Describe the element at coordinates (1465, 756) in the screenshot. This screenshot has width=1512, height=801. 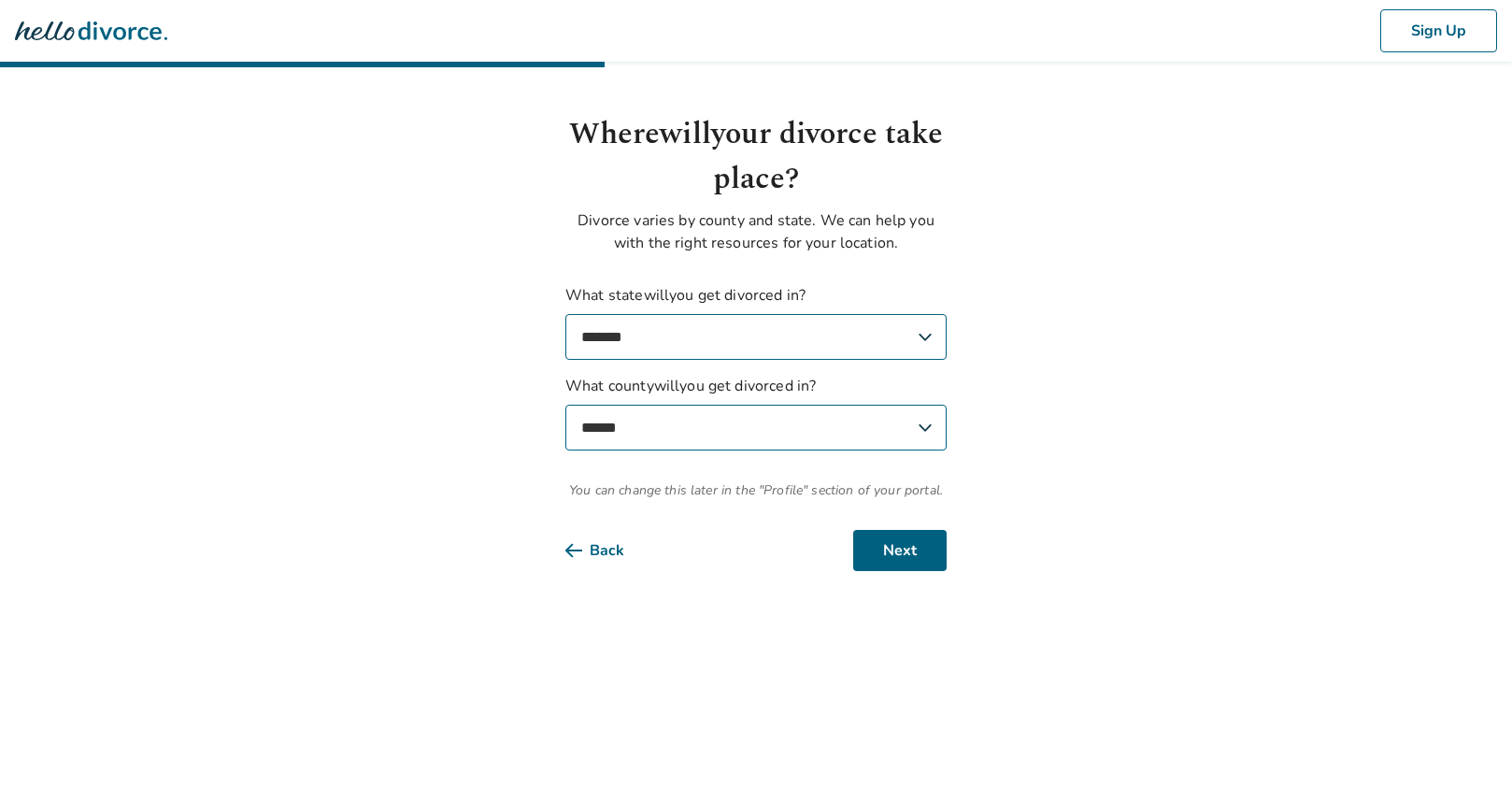
I see `div: Chat Widget` at that location.